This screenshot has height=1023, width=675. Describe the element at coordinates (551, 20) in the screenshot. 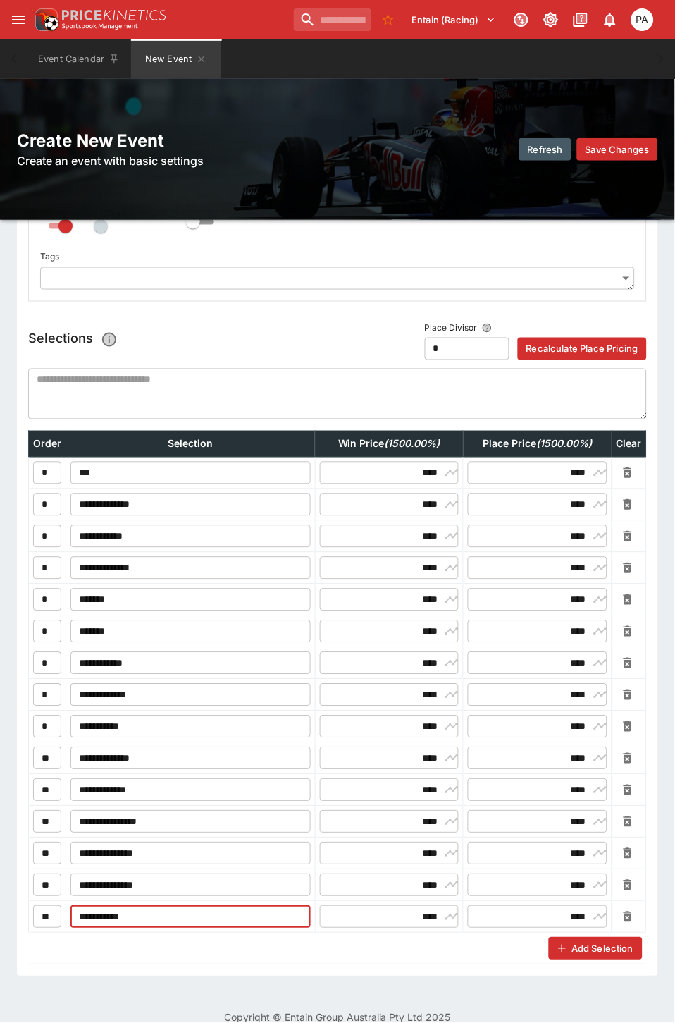

I see `button: Toggle light/dark mode` at that location.